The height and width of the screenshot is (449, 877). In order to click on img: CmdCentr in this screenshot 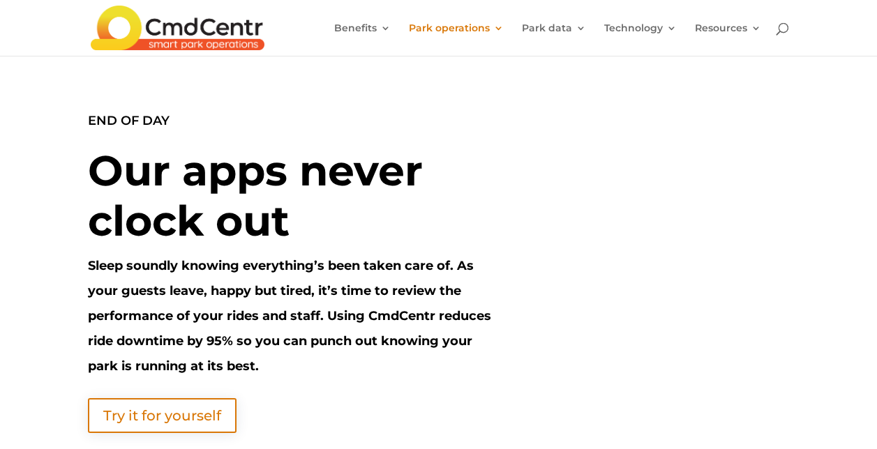, I will do `click(177, 28)`.